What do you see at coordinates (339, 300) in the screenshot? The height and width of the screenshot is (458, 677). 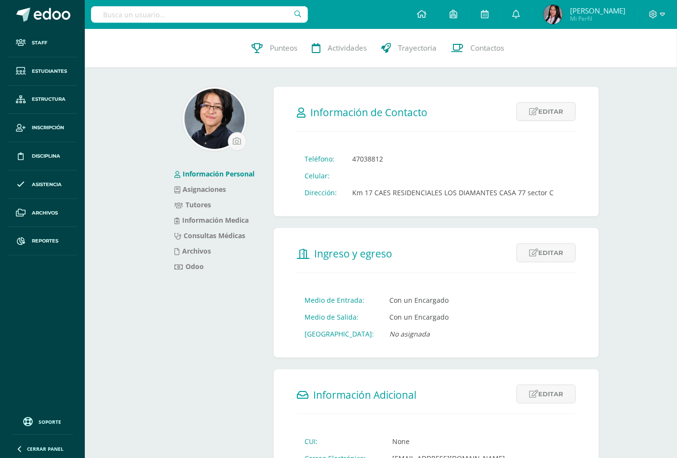 I see `td: Medio de Entrada:` at bounding box center [339, 300].